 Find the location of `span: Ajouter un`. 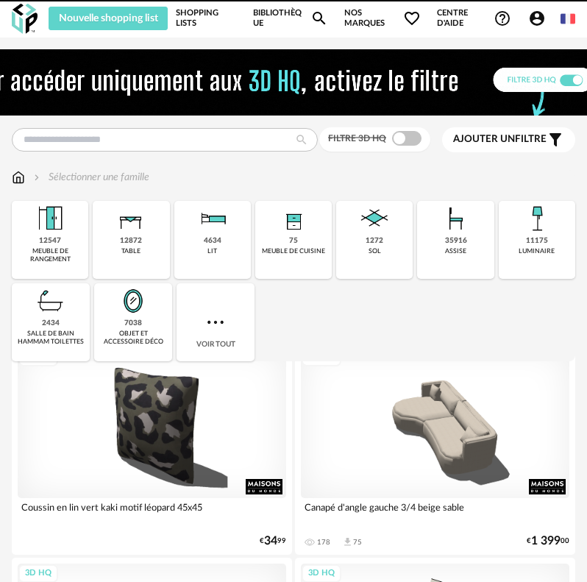

span: Ajouter un is located at coordinates (484, 139).